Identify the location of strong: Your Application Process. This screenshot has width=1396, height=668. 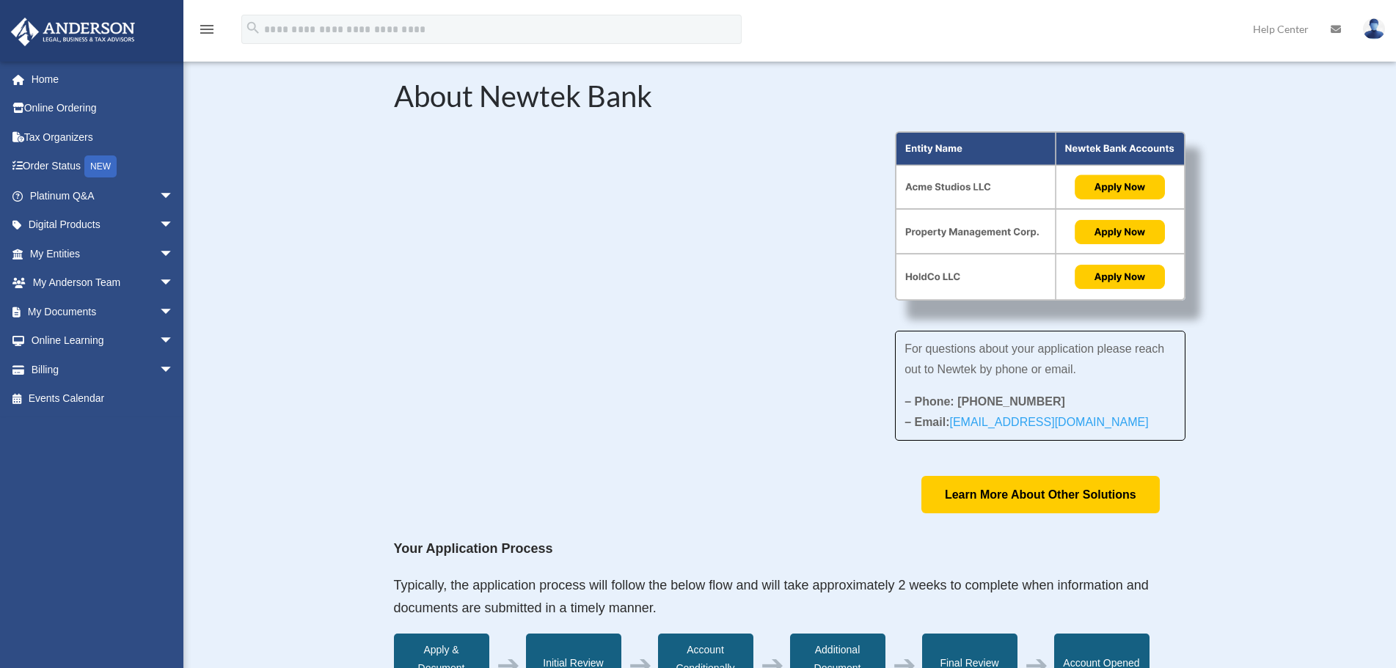
(473, 549).